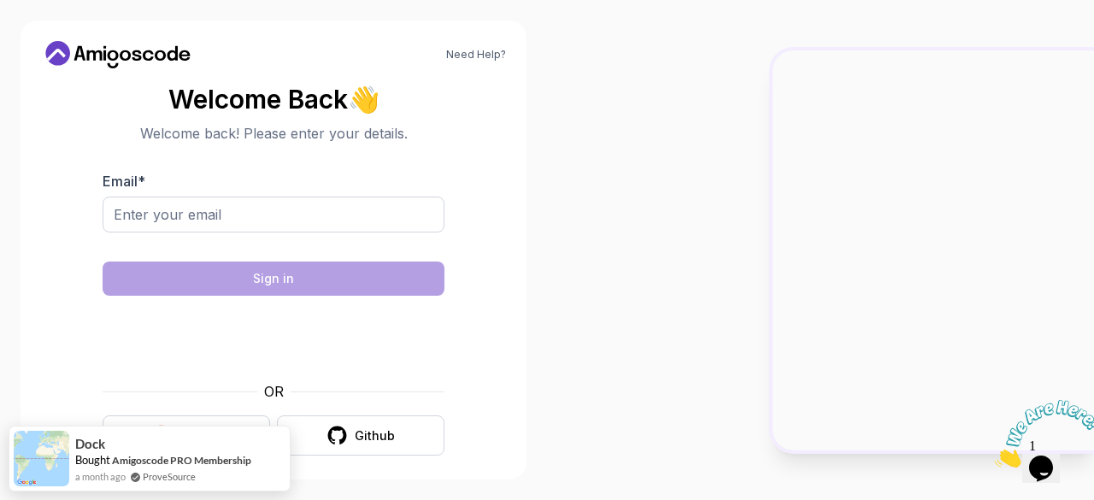 The height and width of the screenshot is (500, 1094). I want to click on span: Bought, so click(92, 460).